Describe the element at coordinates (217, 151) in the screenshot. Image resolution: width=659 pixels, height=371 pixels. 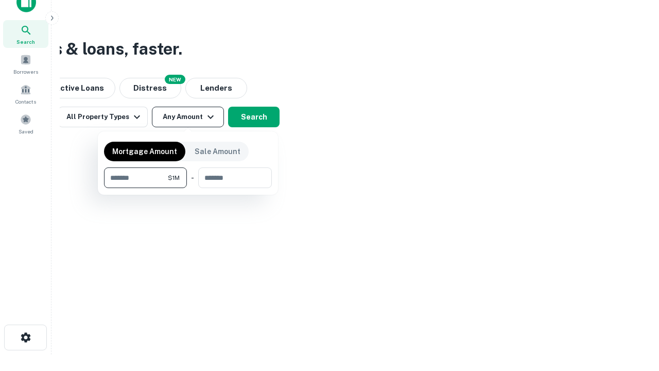
I see `p: Sale Amount` at that location.